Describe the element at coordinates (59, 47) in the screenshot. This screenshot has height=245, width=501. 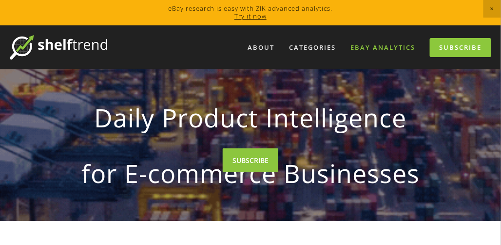
I see `img: ShelfTrend` at that location.